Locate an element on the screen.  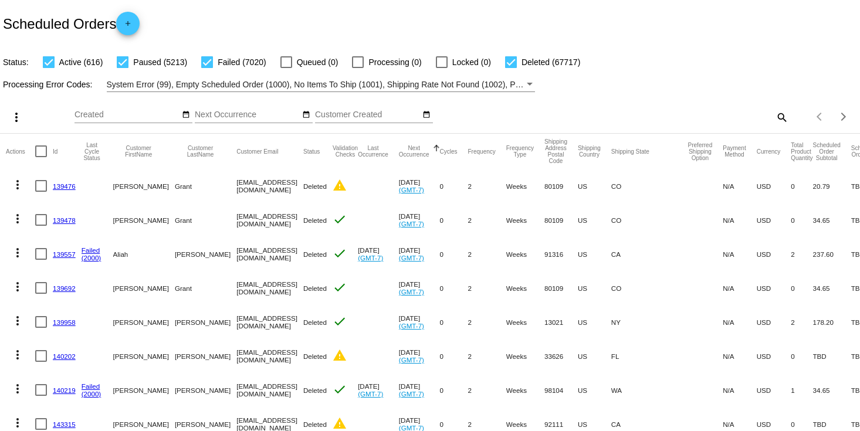
button: Change sorting for Frequency is located at coordinates (482, 151).